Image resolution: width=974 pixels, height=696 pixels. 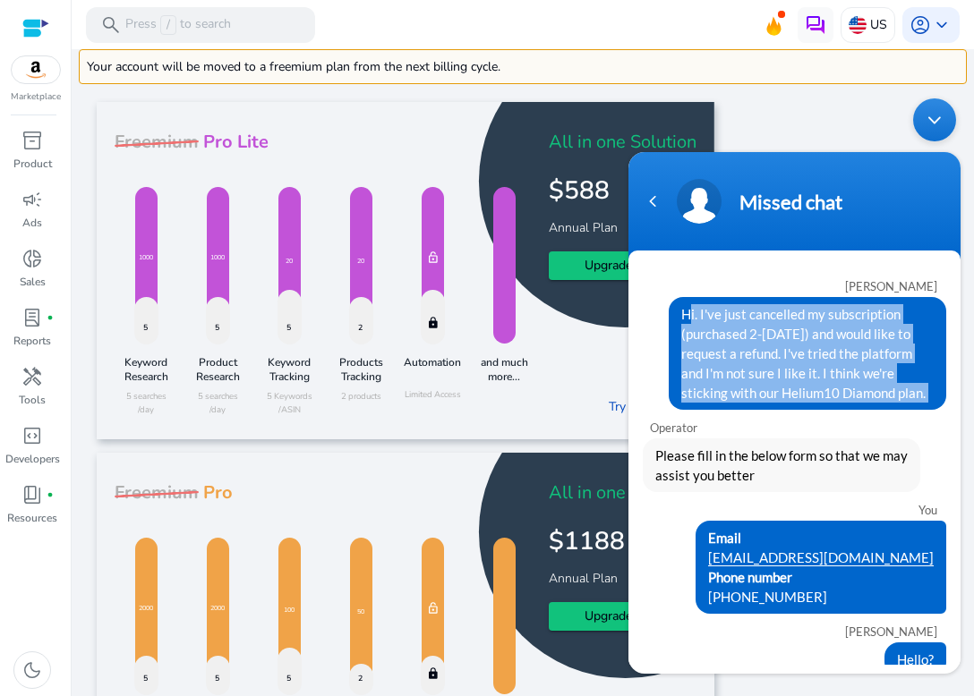 I want to click on h4: $588, so click(x=622, y=187).